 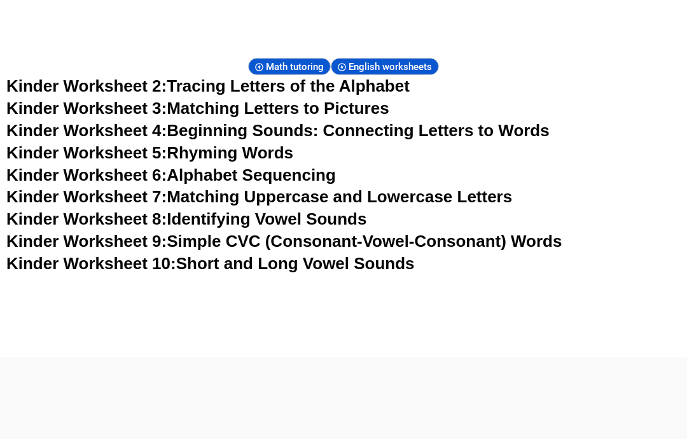 What do you see at coordinates (578, 367) in the screenshot?
I see `div: Chat Widget` at bounding box center [578, 367].